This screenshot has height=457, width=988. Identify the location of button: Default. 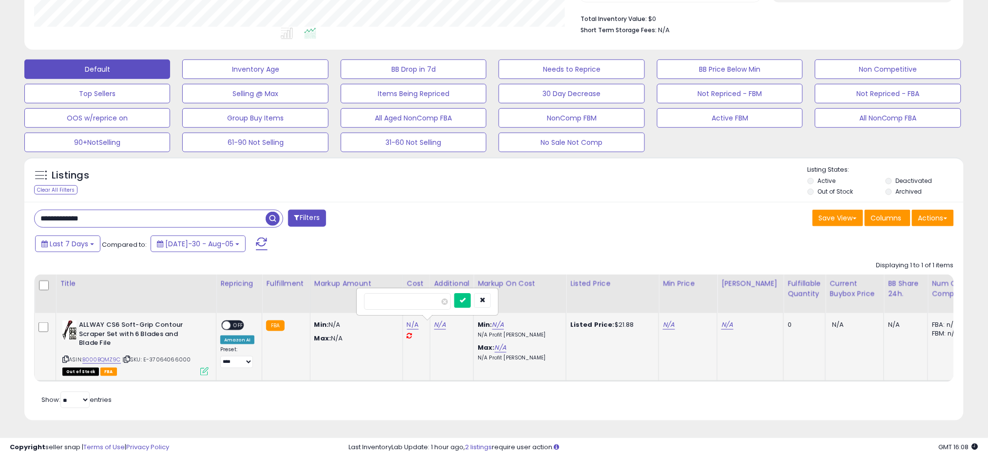
(97, 69).